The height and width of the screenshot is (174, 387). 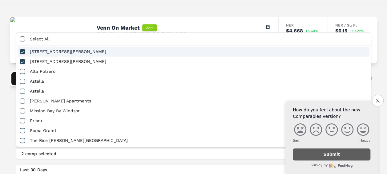 What do you see at coordinates (150, 28) in the screenshot?
I see `div: A++` at bounding box center [150, 28].